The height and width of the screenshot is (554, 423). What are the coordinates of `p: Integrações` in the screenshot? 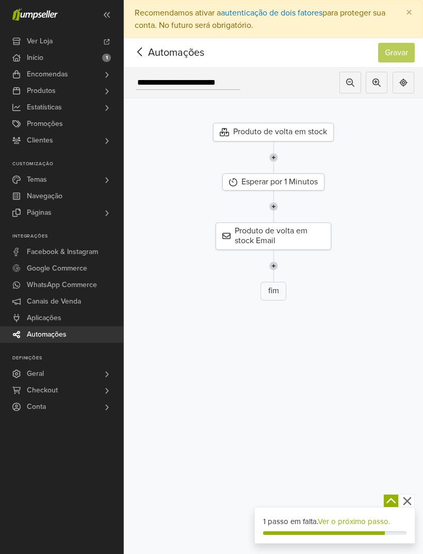 It's located at (68, 236).